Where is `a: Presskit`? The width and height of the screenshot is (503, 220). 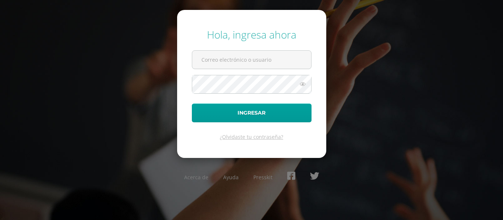
a: Presskit is located at coordinates (263, 177).